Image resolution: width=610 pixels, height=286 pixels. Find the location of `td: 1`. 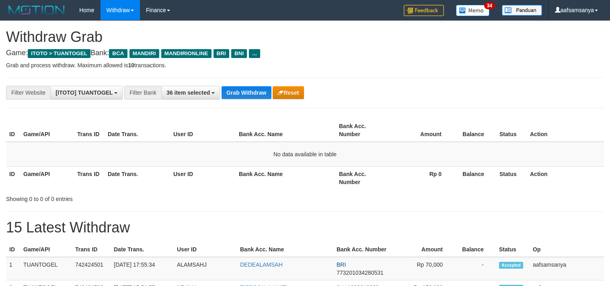

td: 1 is located at coordinates (13, 268).